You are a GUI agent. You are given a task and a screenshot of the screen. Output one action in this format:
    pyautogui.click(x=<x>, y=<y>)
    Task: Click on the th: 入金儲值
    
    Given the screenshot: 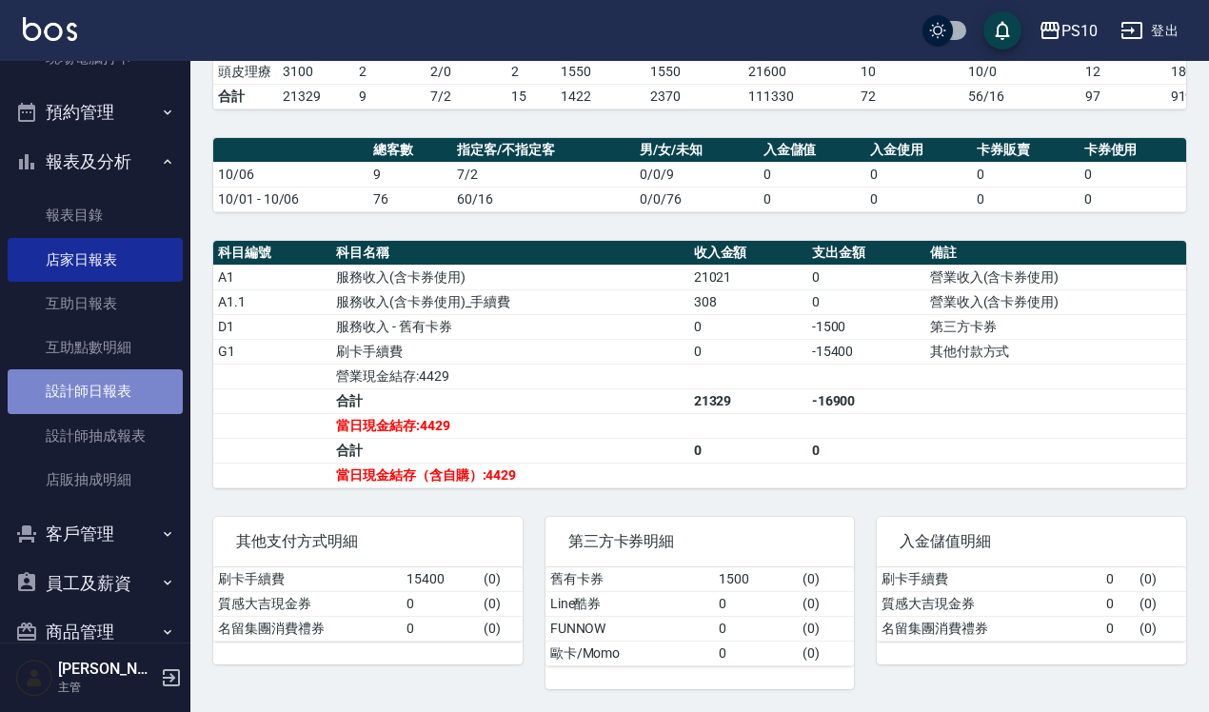 What is the action you would take?
    pyautogui.click(x=812, y=150)
    